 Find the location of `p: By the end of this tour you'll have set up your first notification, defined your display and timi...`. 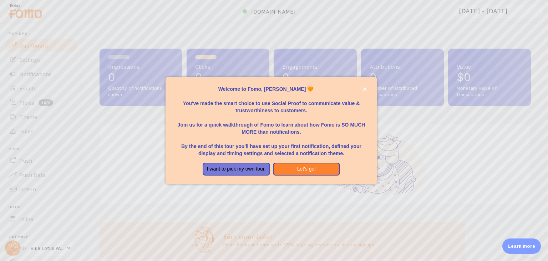

p: By the end of this tour you'll have set up your first notification, defined your display and timi... is located at coordinates (271, 146).